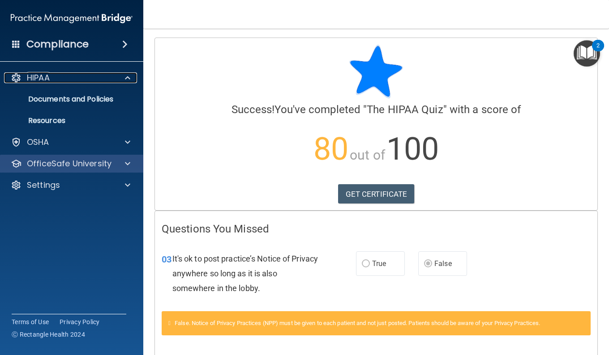 Image resolution: width=609 pixels, height=355 pixels. I want to click on span: Ⓒ Rectangle Health 2024, so click(48, 335).